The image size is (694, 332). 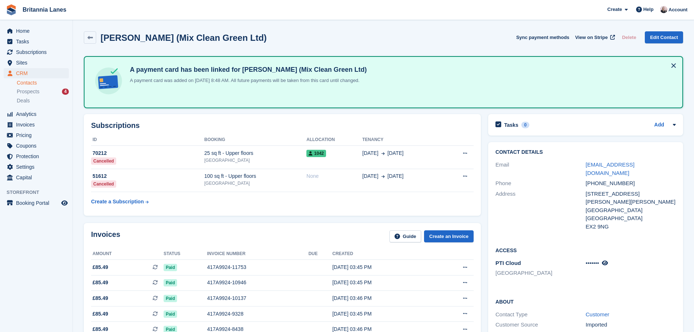 I want to click on span: Prospects, so click(x=28, y=91).